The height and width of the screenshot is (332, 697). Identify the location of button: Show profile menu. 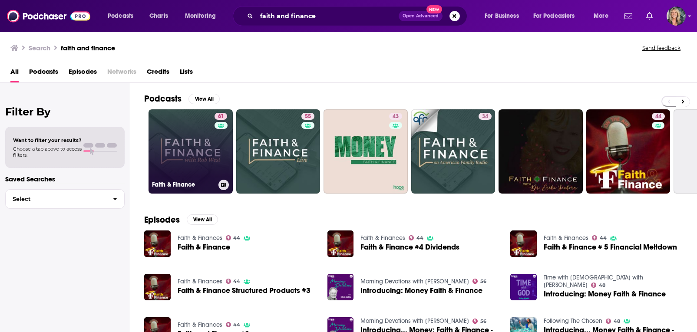
(676, 16).